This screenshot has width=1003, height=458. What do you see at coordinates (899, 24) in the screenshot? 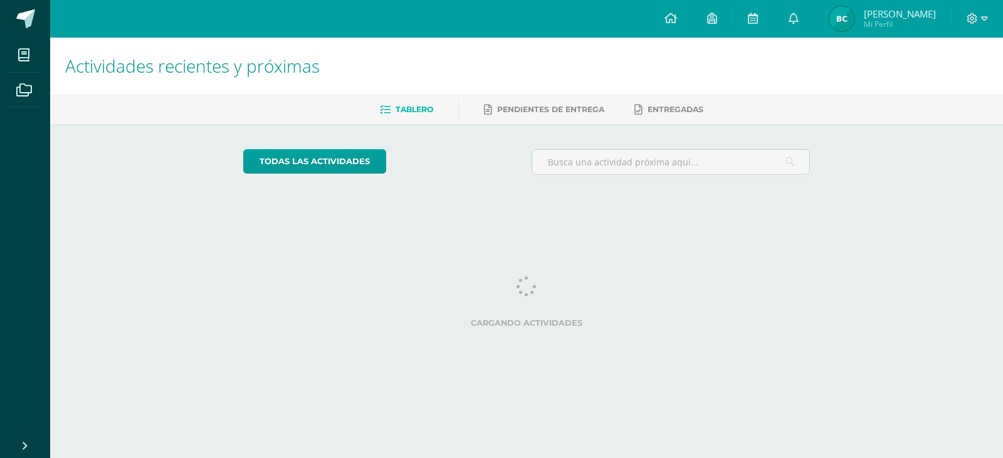
I see `span: Mi Perfil` at bounding box center [899, 24].